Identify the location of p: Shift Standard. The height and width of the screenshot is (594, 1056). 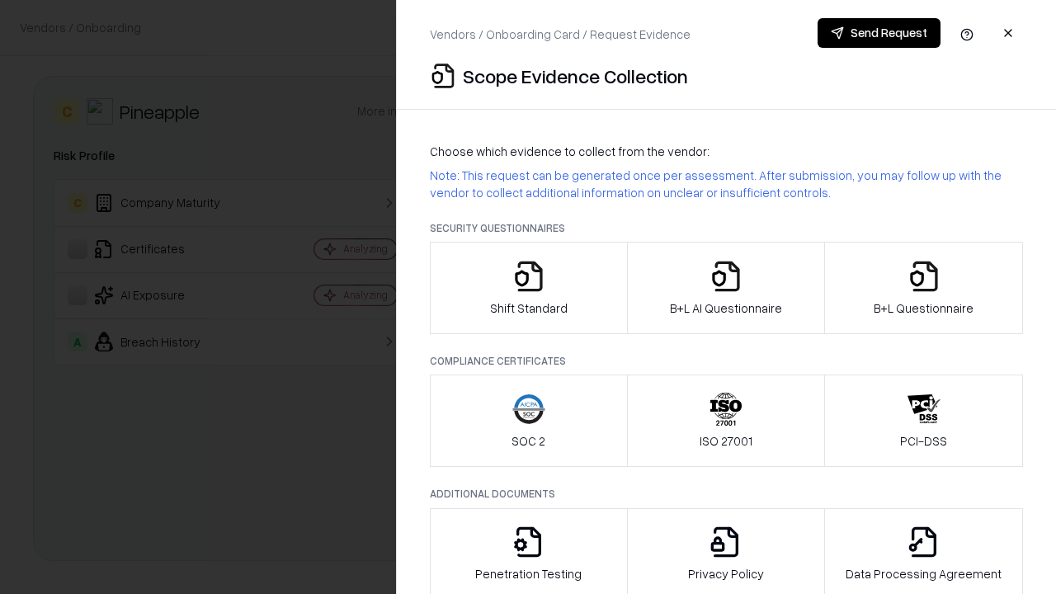
(529, 308).